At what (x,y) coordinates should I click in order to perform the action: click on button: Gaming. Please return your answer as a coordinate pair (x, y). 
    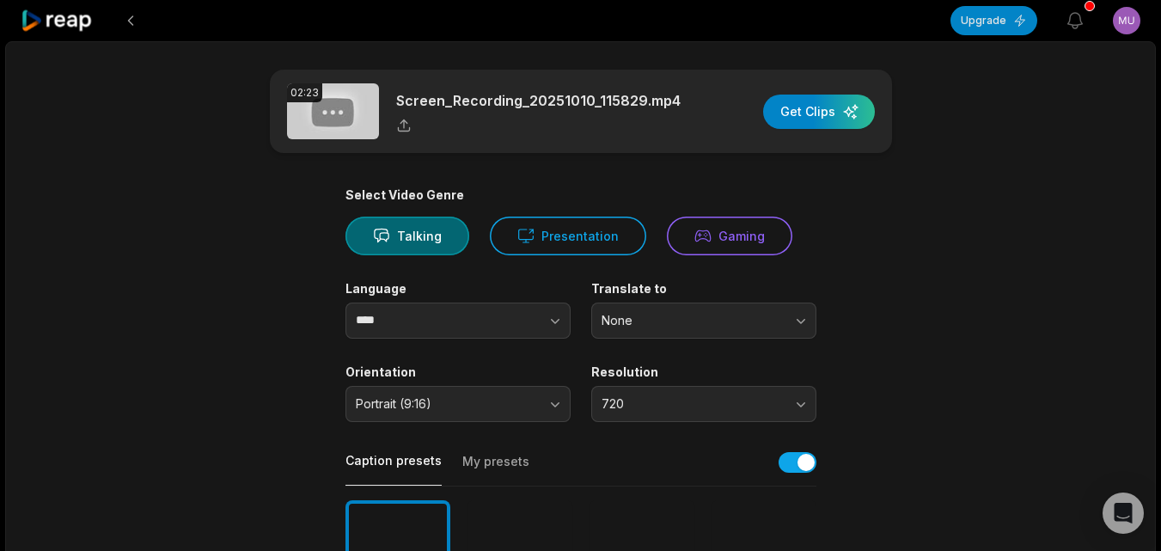
    Looking at the image, I should click on (730, 235).